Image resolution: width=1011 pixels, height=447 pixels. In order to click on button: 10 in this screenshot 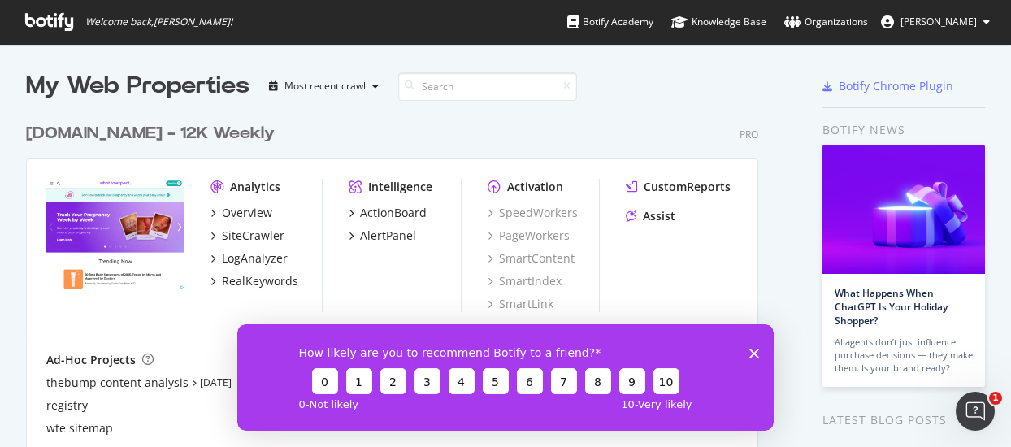, I will do `click(429, 57)`.